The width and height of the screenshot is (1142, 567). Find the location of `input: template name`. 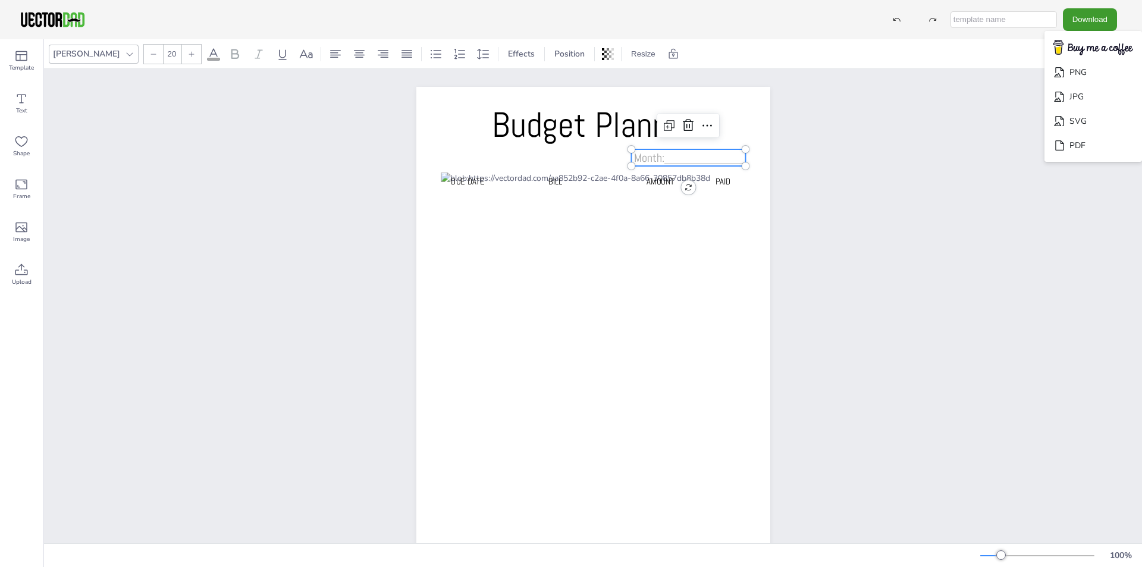

input: template name is located at coordinates (1003, 20).